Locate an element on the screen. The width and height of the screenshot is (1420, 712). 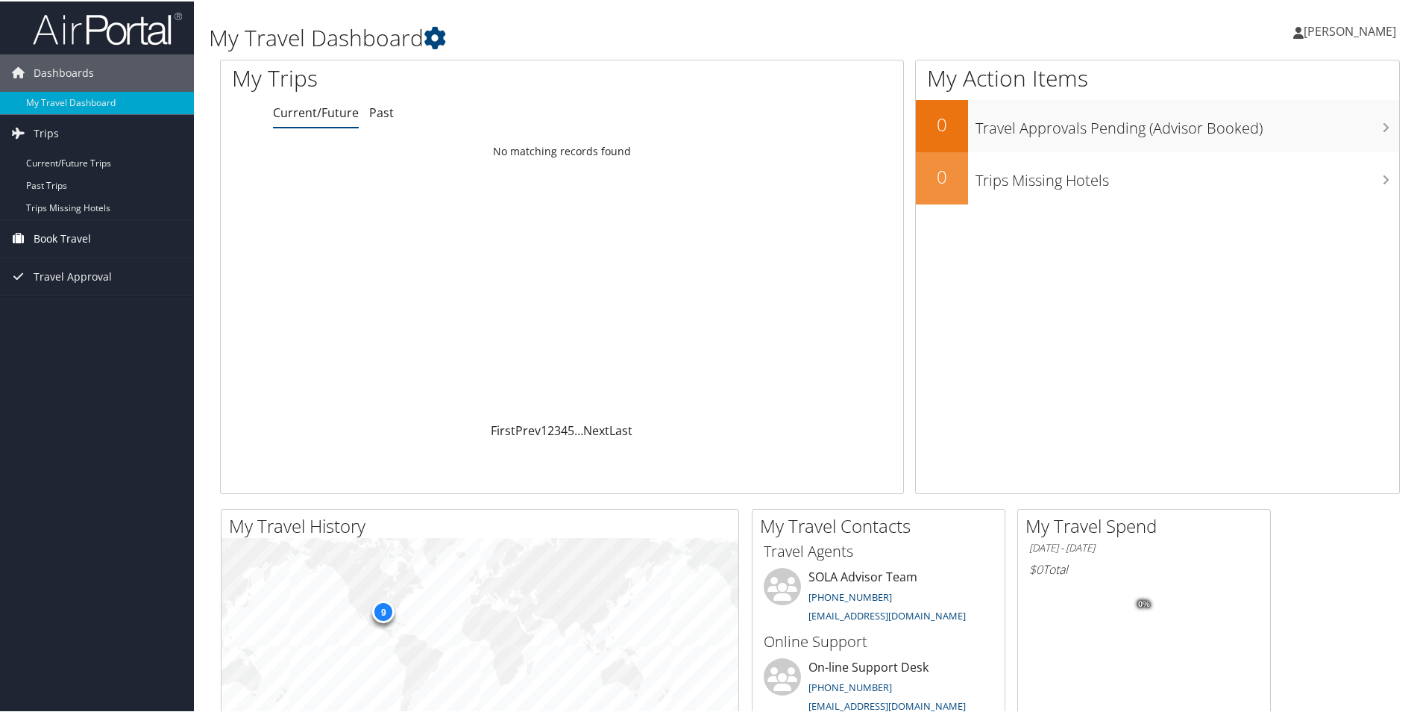
span: Book Travel is located at coordinates (62, 237).